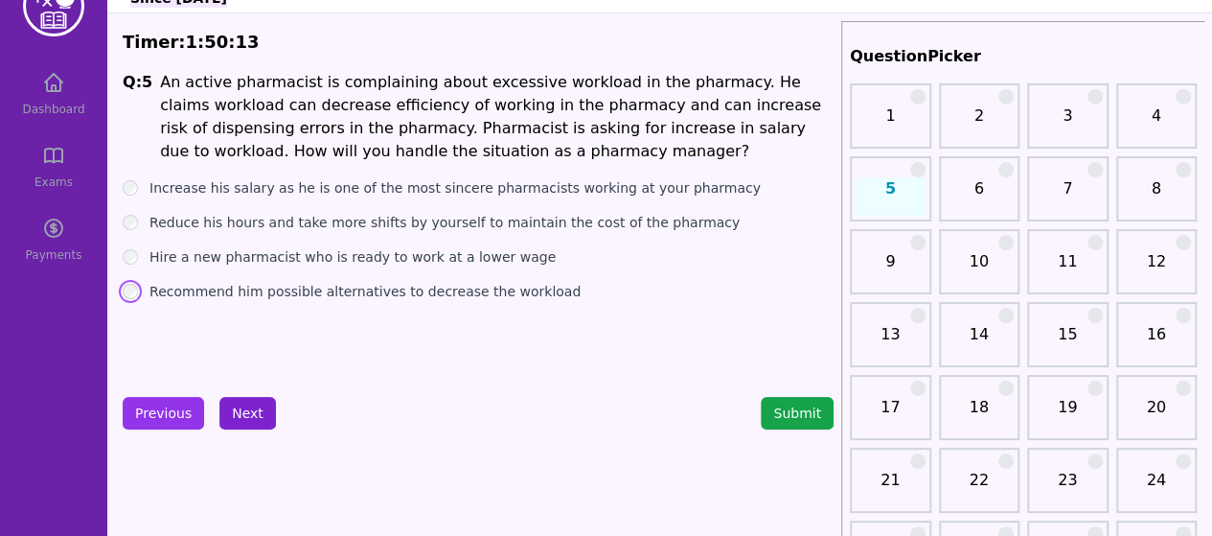  What do you see at coordinates (979, 415) in the screenshot?
I see `a: 18` at bounding box center [979, 415].